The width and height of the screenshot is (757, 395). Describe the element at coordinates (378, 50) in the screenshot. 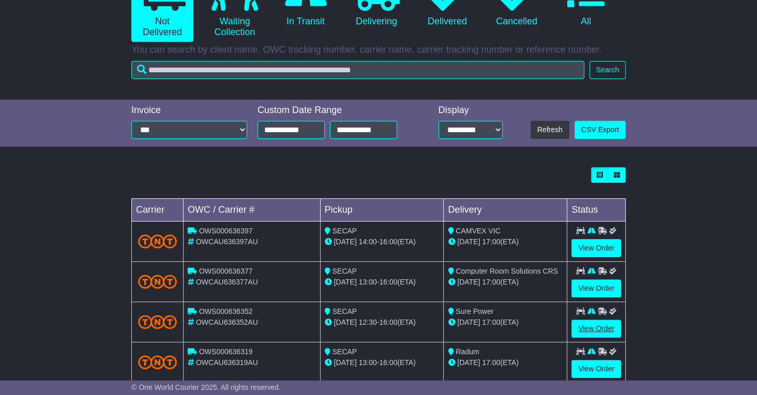

I see `p: You can search by client name, OWC tracking number, carrier name, carrier tracking number or refe...` at that location.